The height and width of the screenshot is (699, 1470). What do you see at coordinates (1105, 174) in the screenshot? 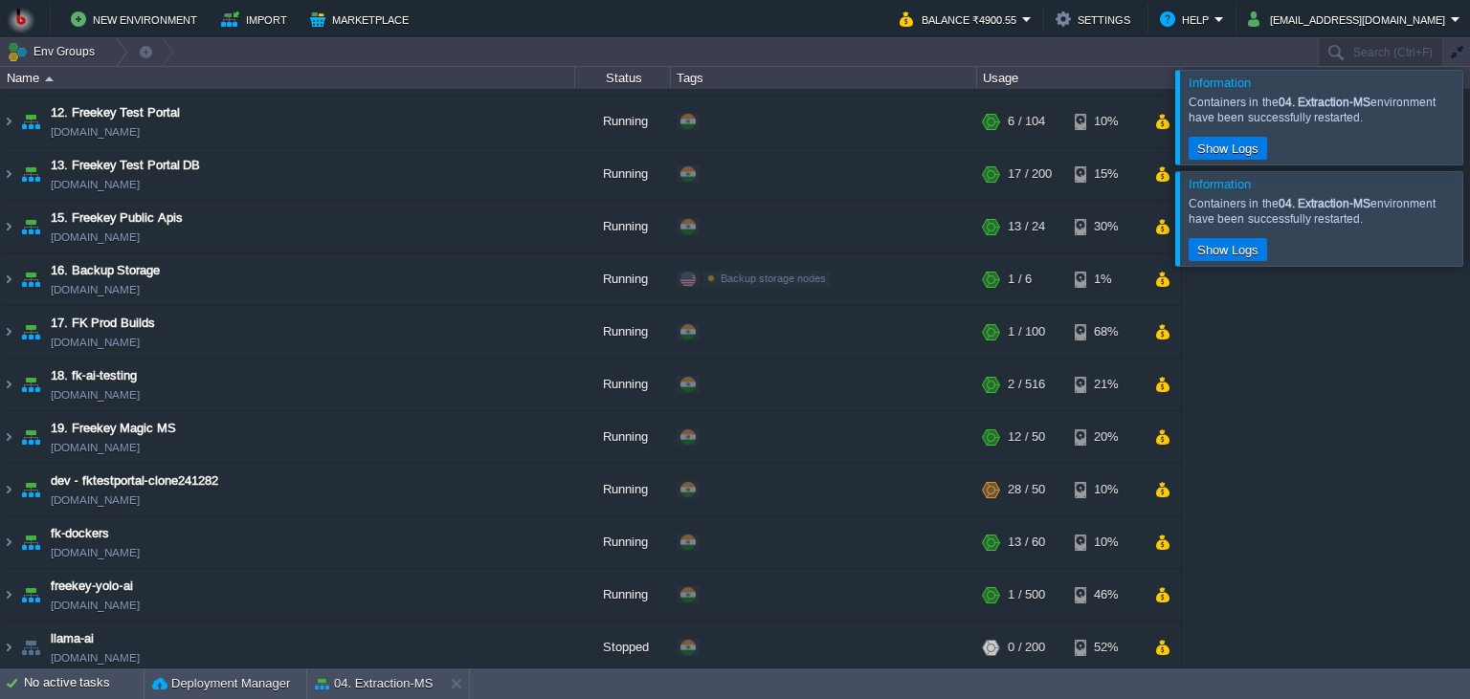
I see `div: 15%` at bounding box center [1105, 174].